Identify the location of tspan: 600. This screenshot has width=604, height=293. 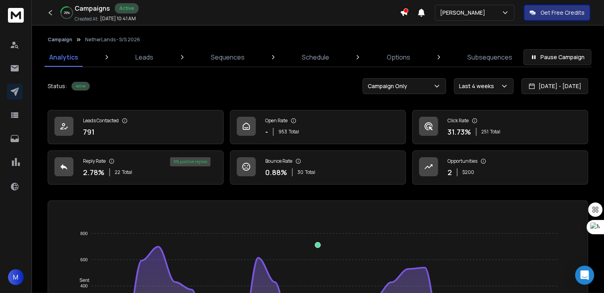
(84, 260).